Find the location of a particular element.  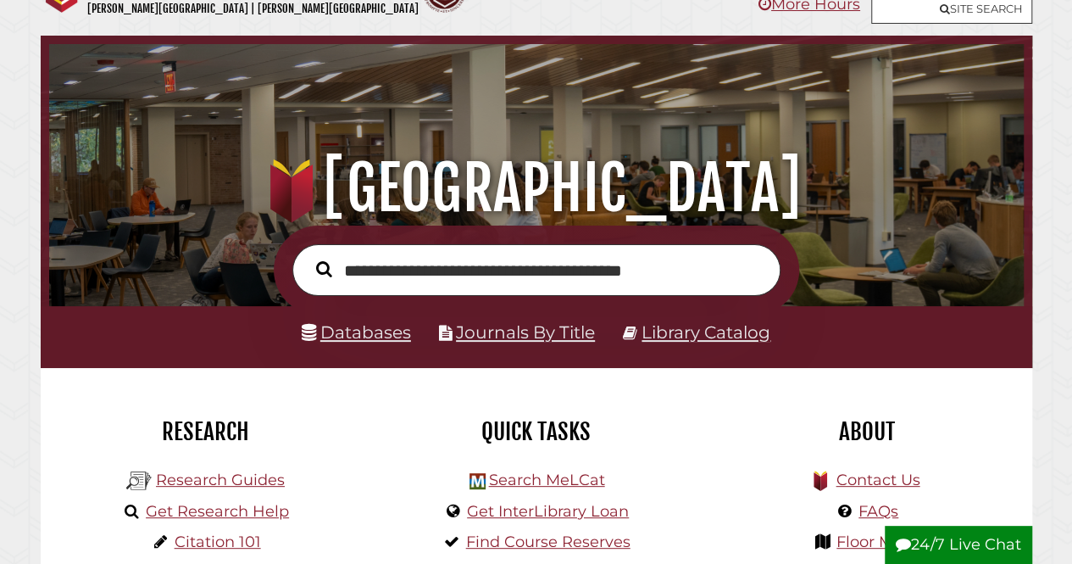

i: Search is located at coordinates (324, 269).